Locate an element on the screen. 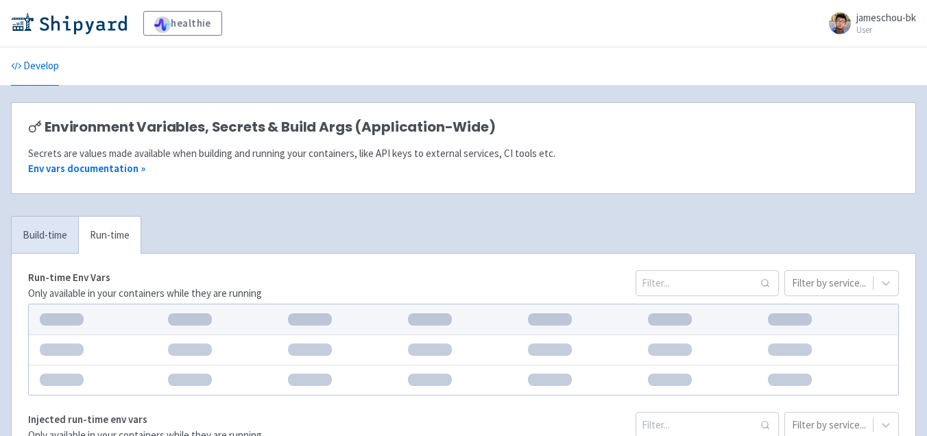 The height and width of the screenshot is (436, 927). a: healthie is located at coordinates (182, 23).